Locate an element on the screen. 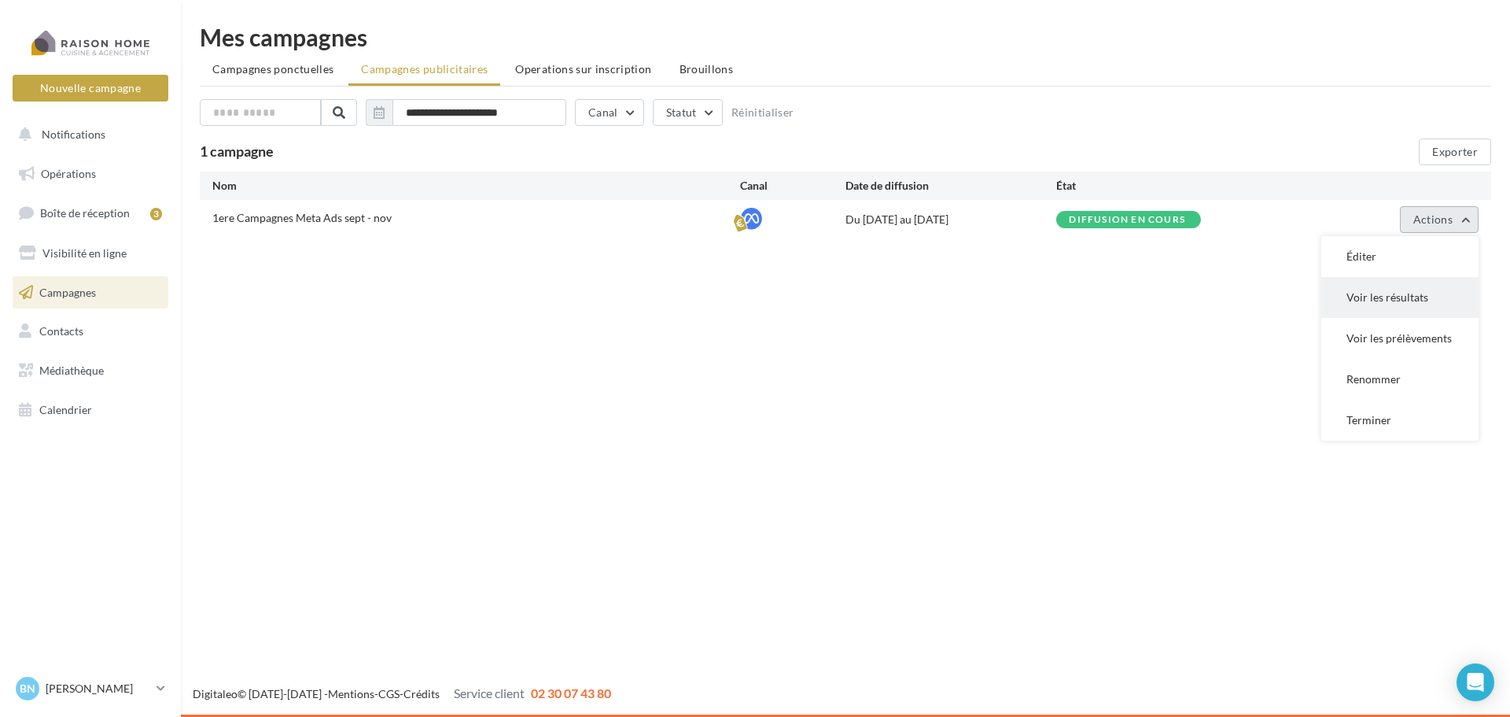 This screenshot has width=1510, height=717. div: Mes campagnes is located at coordinates (846, 37).